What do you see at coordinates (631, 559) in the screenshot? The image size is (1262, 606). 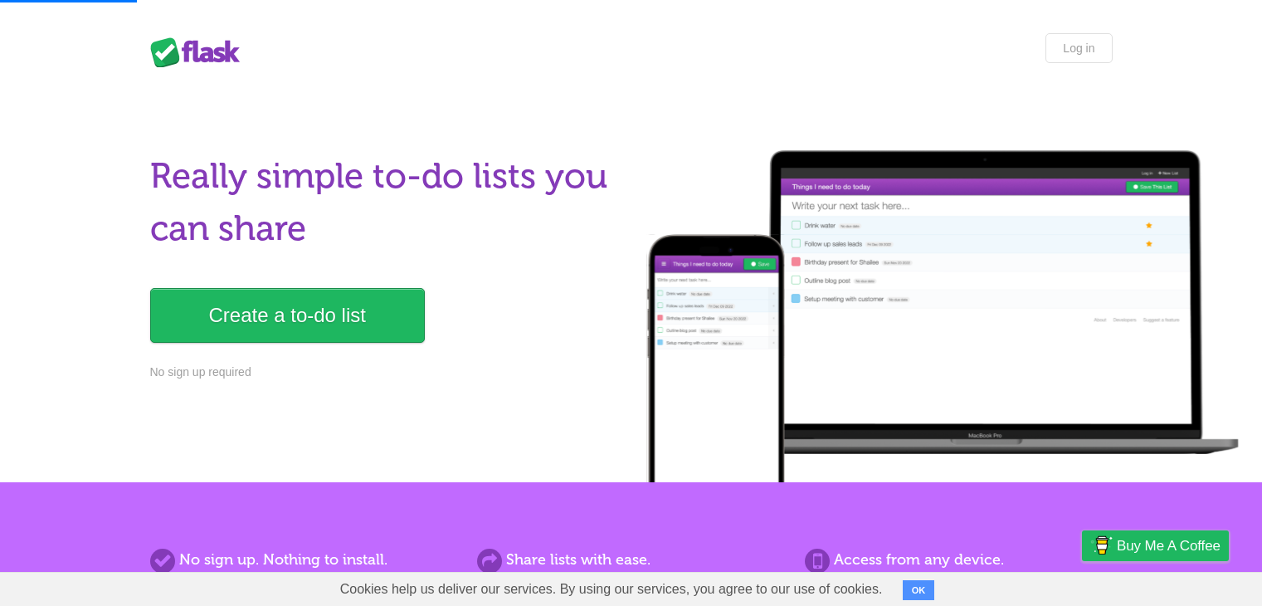 I see `h2: Share lists with ease.` at bounding box center [631, 559].